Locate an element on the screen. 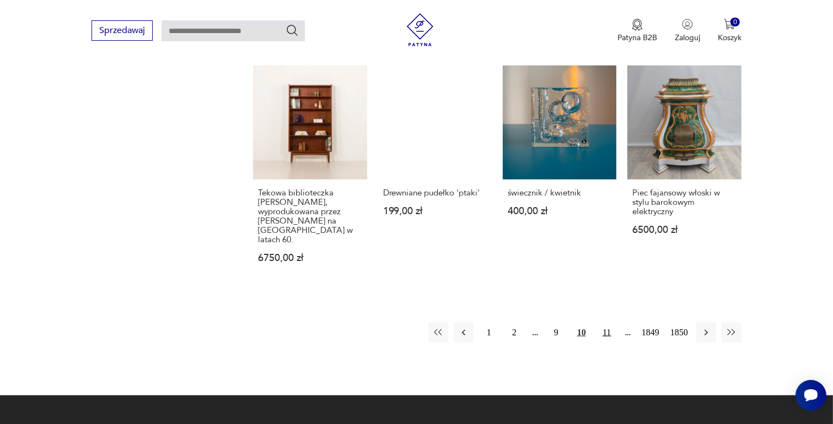 Image resolution: width=833 pixels, height=424 pixels. button: 1 is located at coordinates (489, 333).